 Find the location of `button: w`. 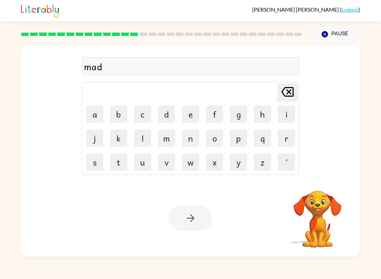

button: w is located at coordinates (190, 162).